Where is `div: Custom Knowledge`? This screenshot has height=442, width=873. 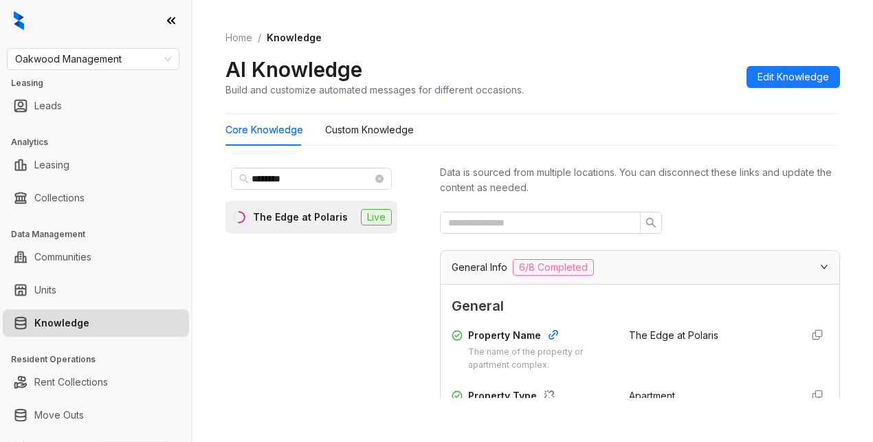
div: Custom Knowledge is located at coordinates (369, 130).